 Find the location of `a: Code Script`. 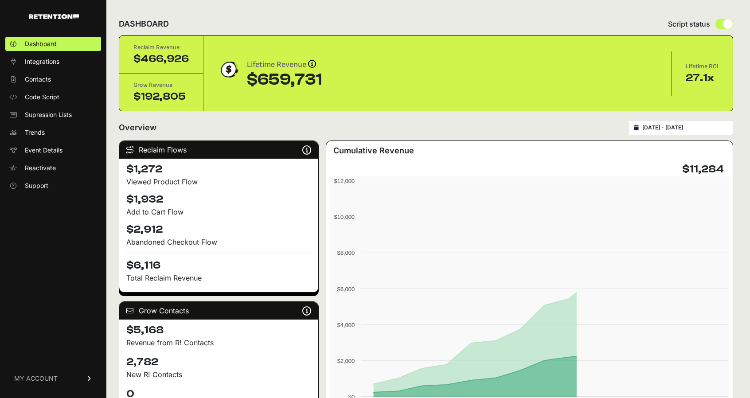

a: Code Script is located at coordinates (53, 97).